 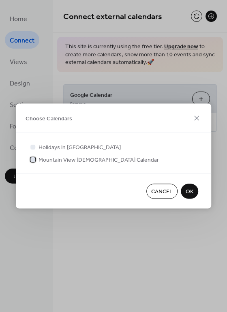 What do you see at coordinates (189, 192) in the screenshot?
I see `span: OK` at bounding box center [189, 192].